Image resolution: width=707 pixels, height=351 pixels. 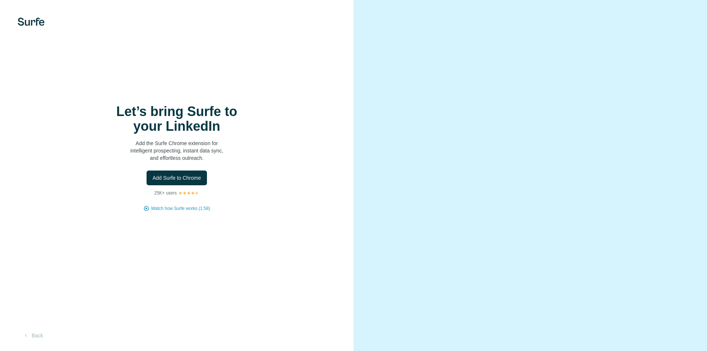 I want to click on button: Add Surfe to Chrome, so click(x=177, y=178).